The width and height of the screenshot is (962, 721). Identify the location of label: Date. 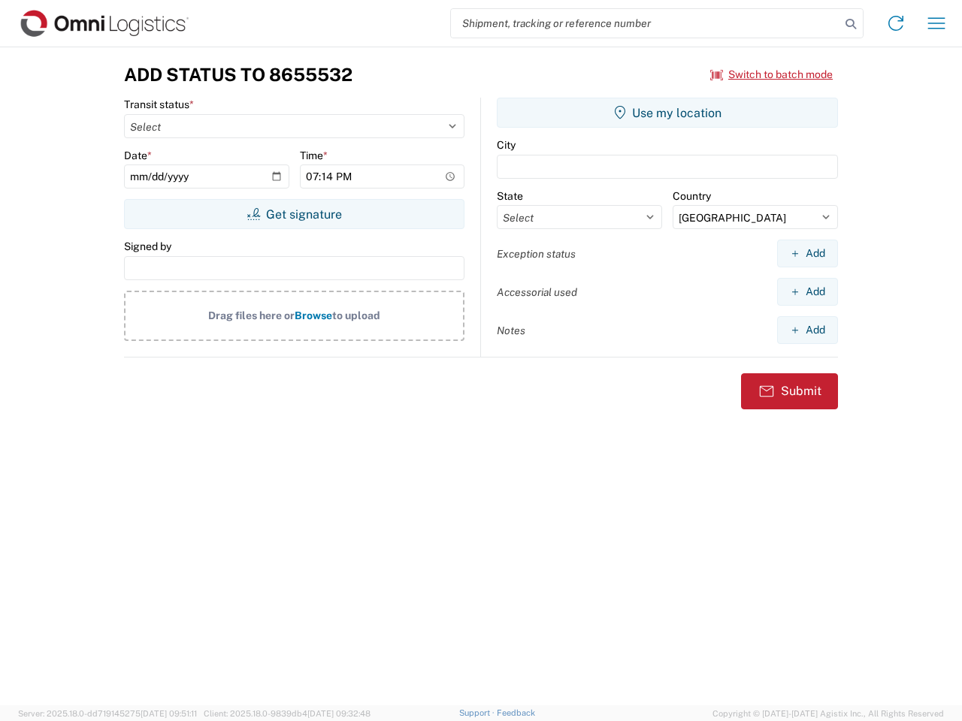
(137, 156).